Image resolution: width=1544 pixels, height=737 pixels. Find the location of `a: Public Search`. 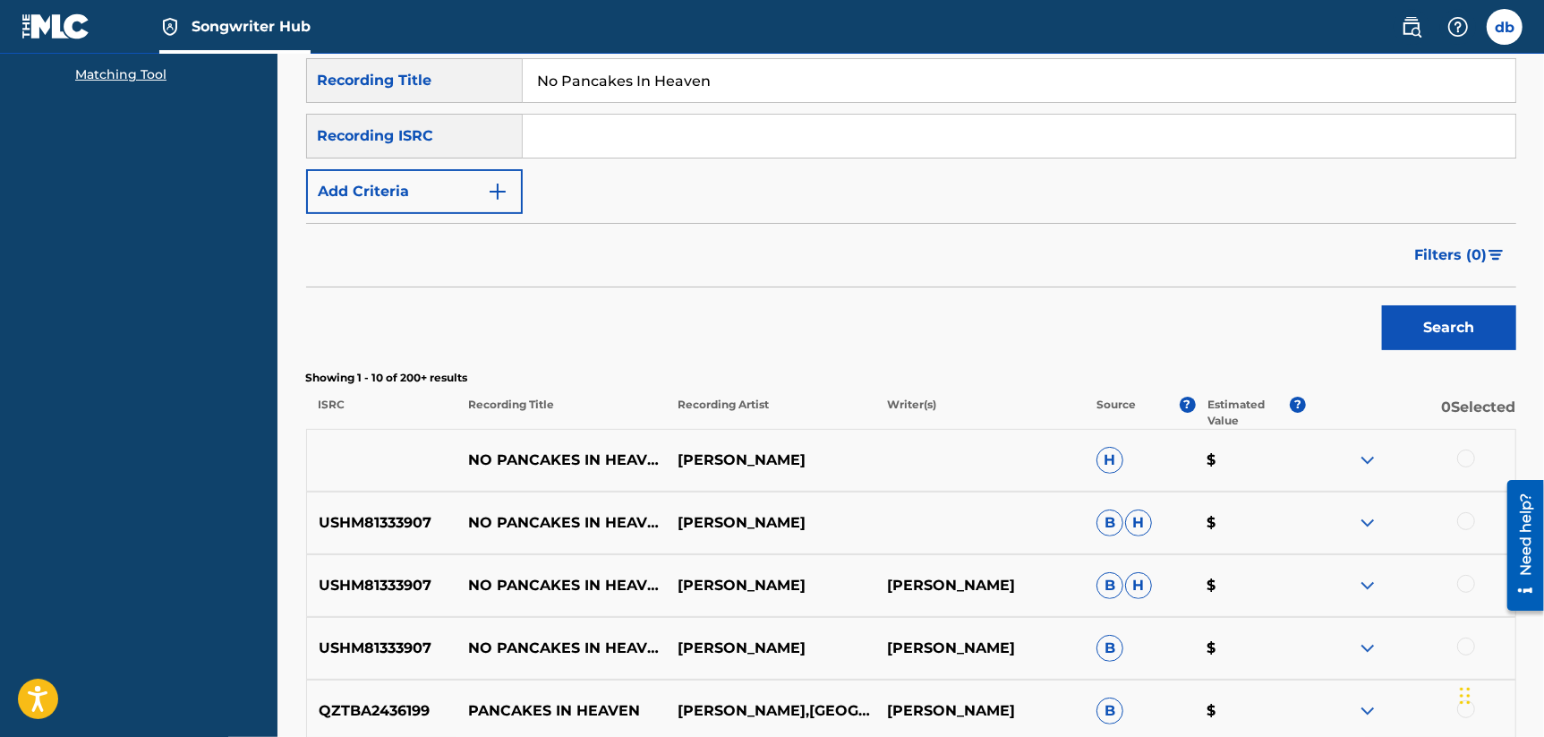

a: Public Search is located at coordinates (1411, 27).